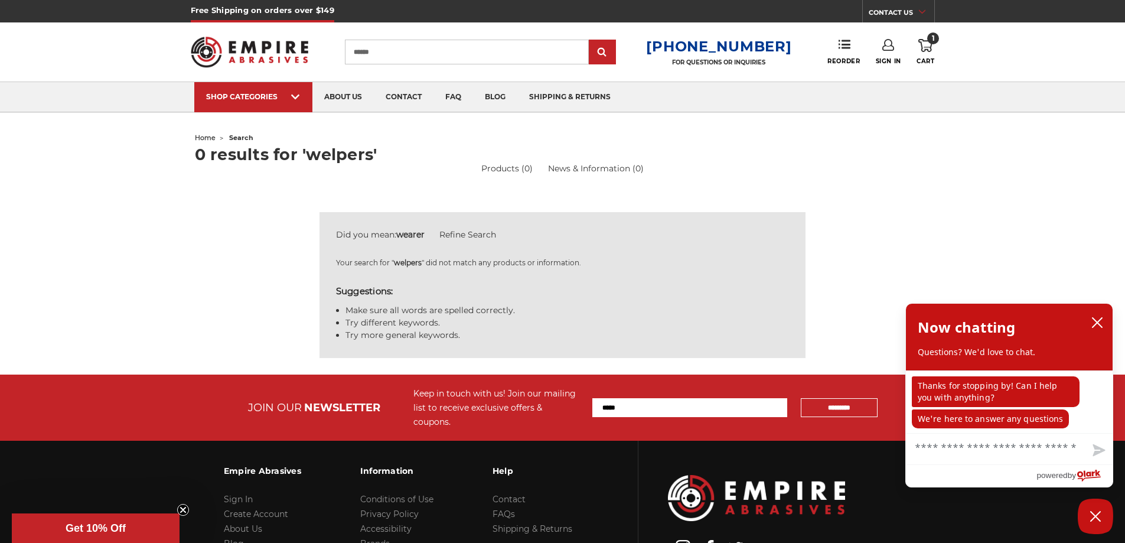  Describe the element at coordinates (243, 529) in the screenshot. I see `a: About Us` at that location.